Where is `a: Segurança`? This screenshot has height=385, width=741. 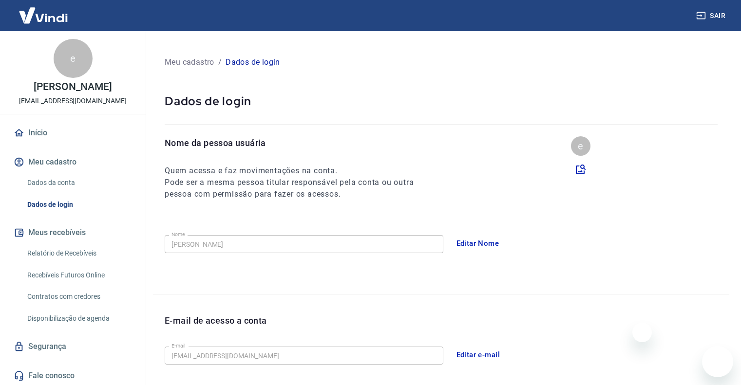
a: Segurança is located at coordinates (73, 347).